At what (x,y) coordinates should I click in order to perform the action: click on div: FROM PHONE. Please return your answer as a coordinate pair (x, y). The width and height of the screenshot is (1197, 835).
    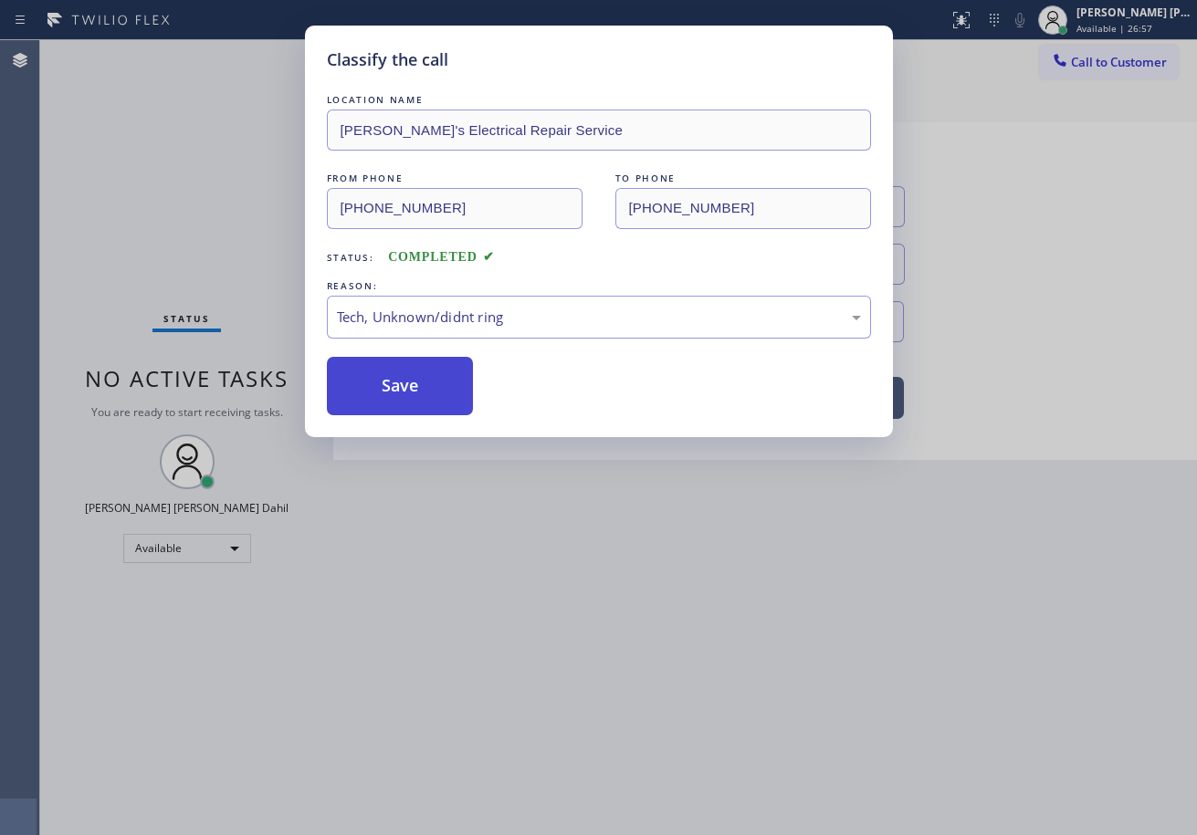
    Looking at the image, I should click on (455, 178).